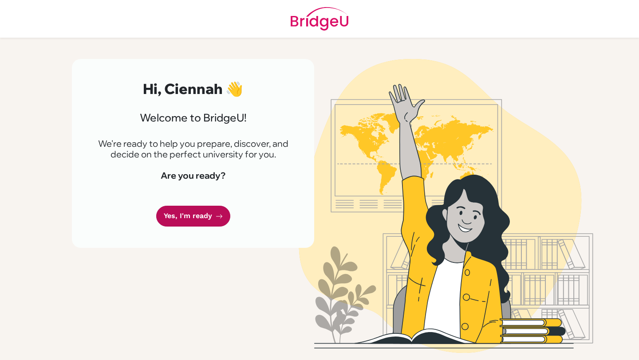 The width and height of the screenshot is (639, 360). Describe the element at coordinates (193, 149) in the screenshot. I see `p: We're ready to help you prepare, discover, and decide on the perfect university for you.` at that location.